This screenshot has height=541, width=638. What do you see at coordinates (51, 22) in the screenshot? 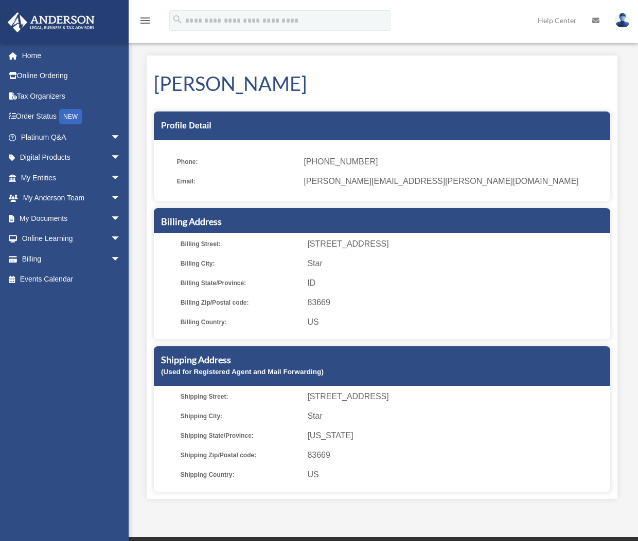
I see `img: Anderson Advisors Platinum Portal` at bounding box center [51, 22].